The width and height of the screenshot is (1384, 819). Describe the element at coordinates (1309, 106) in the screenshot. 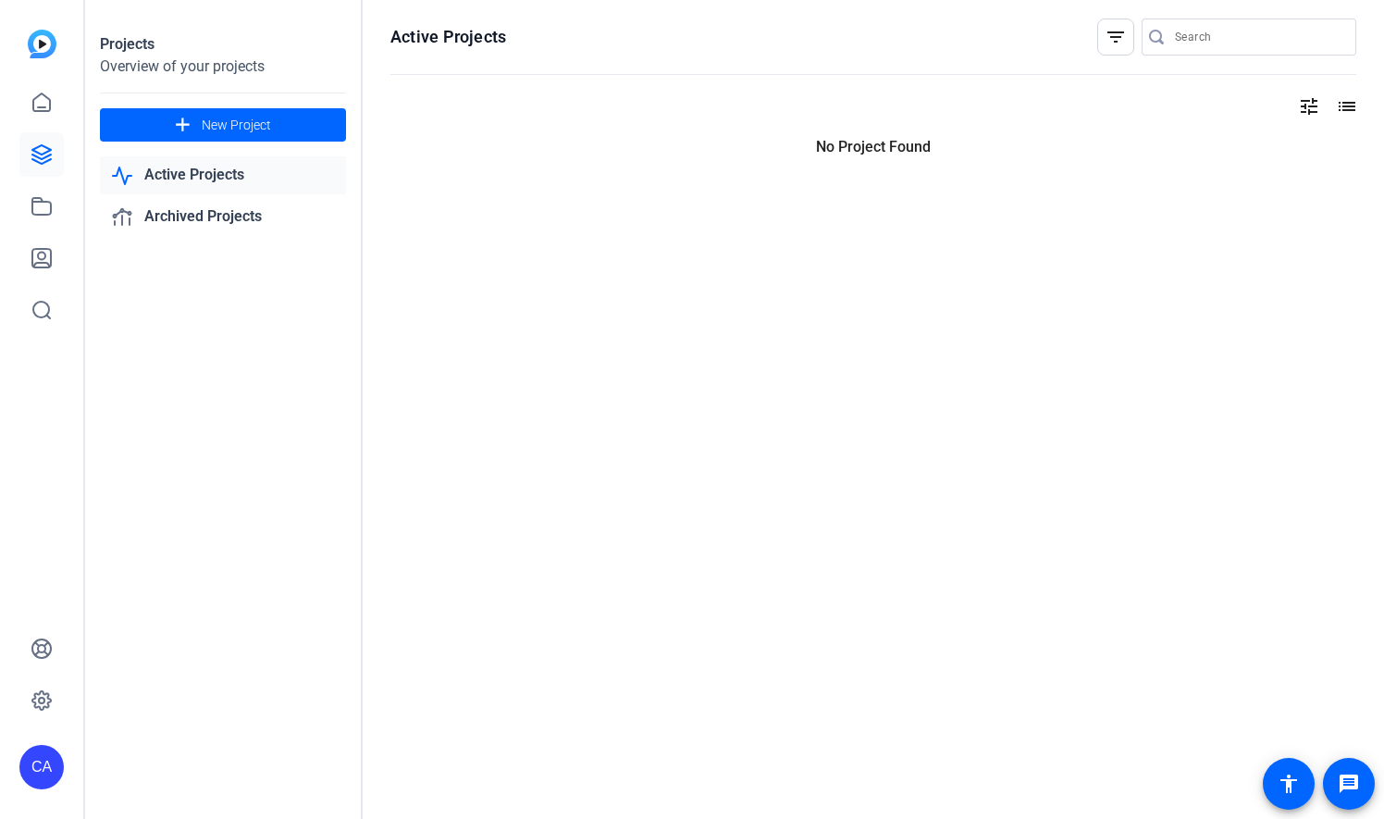

I see `mat-icon: tune` at that location.